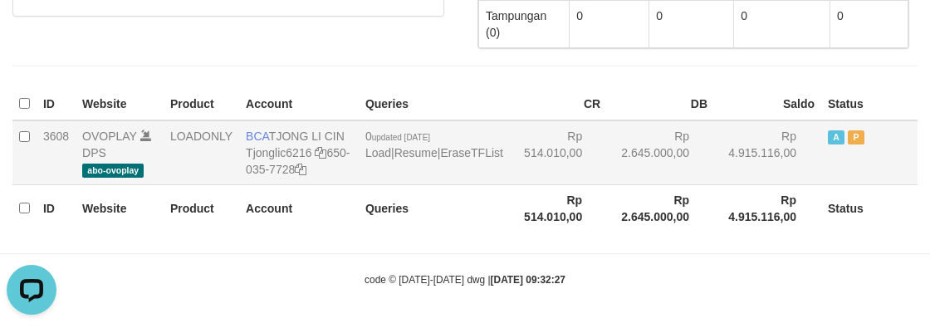 The height and width of the screenshot is (328, 930). What do you see at coordinates (110, 136) in the screenshot?
I see `a: OVOPLAY` at bounding box center [110, 136].